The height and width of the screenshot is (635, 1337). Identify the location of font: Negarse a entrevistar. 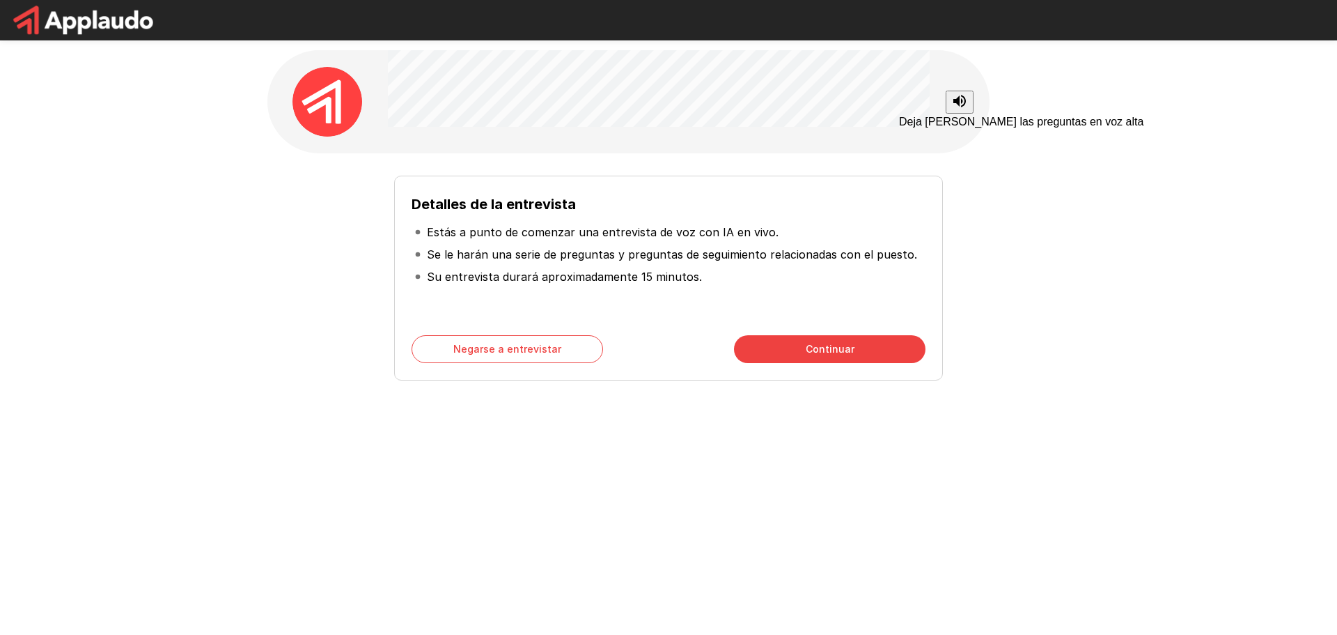
(507, 348).